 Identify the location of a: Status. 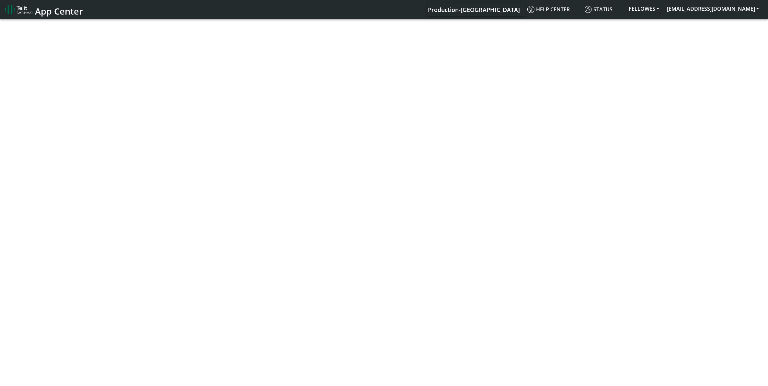
(604, 9).